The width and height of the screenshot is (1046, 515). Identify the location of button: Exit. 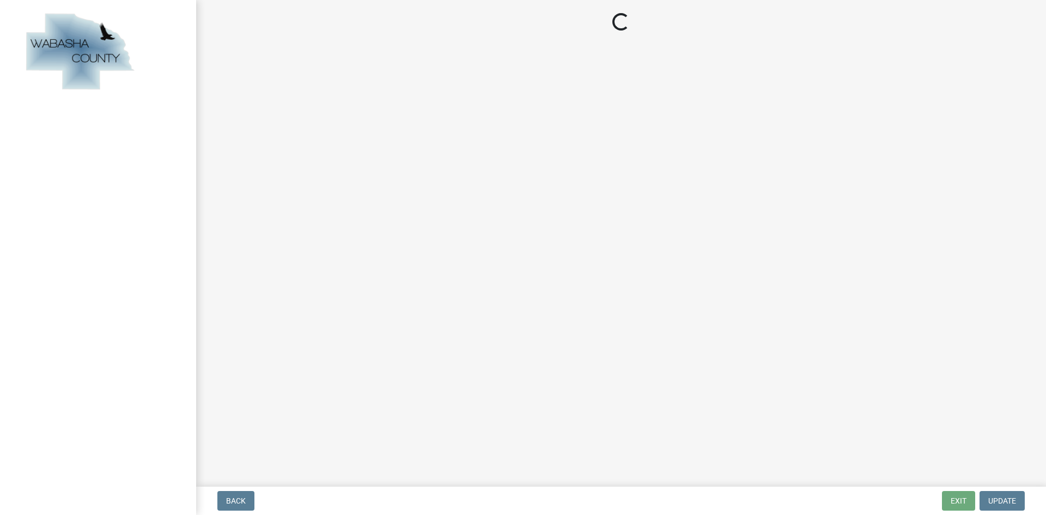
(958, 501).